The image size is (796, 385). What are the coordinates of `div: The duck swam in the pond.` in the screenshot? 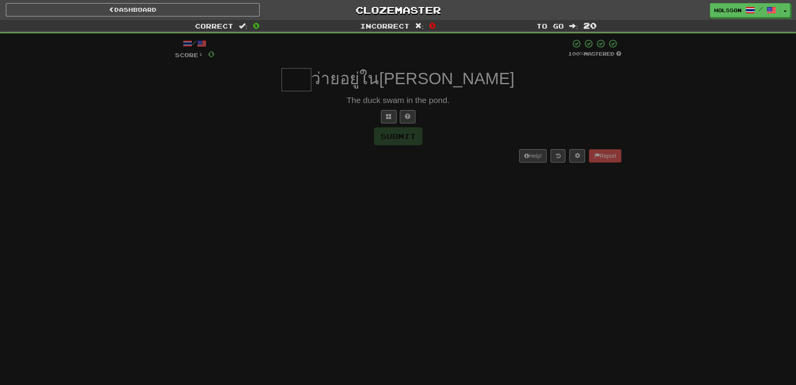 It's located at (398, 100).